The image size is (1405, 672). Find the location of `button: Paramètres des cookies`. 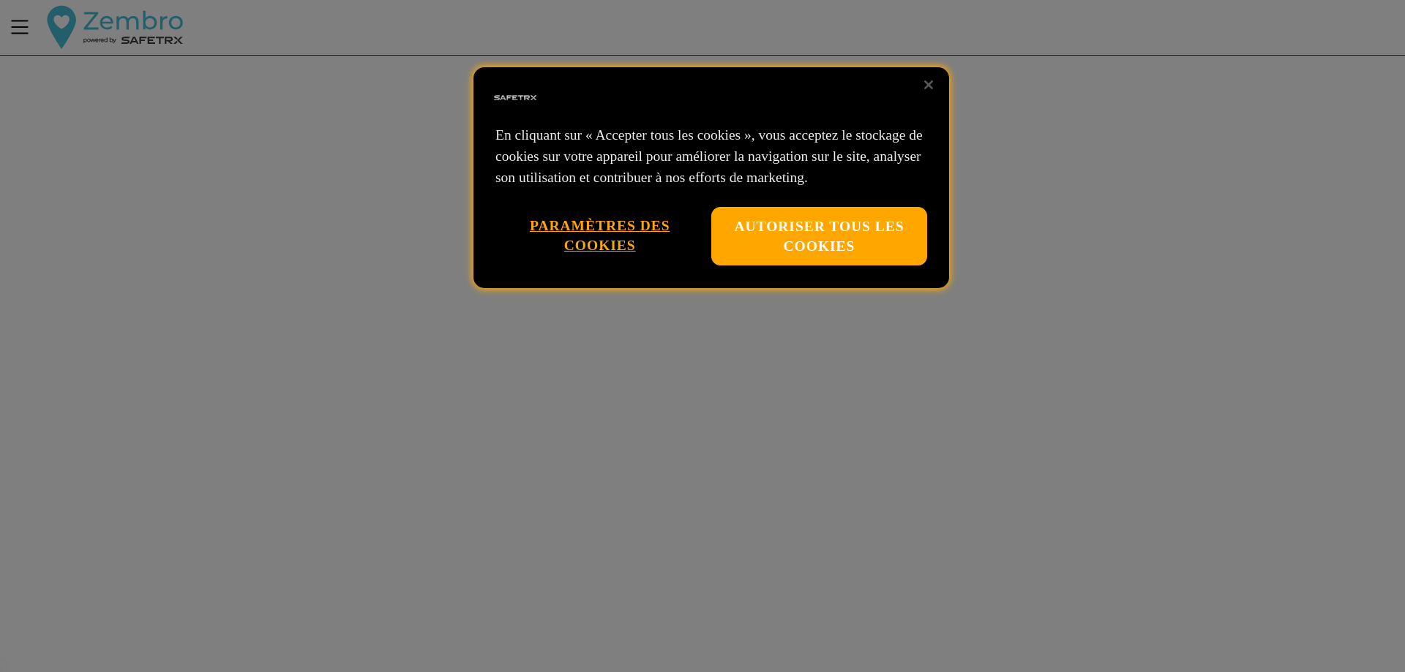

button: Paramètres des cookies is located at coordinates (600, 236).